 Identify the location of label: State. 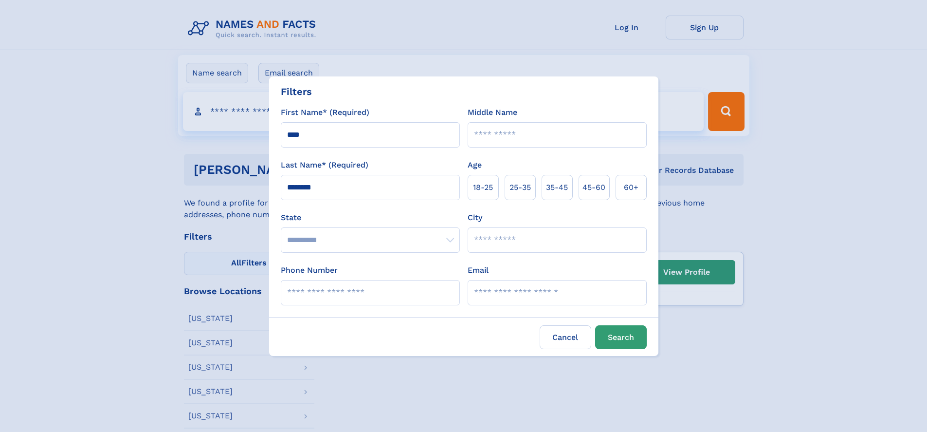
(370, 218).